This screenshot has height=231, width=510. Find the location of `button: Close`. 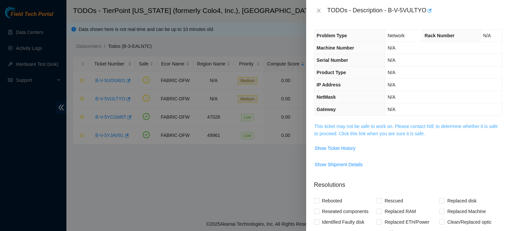

button: Close is located at coordinates (319, 11).